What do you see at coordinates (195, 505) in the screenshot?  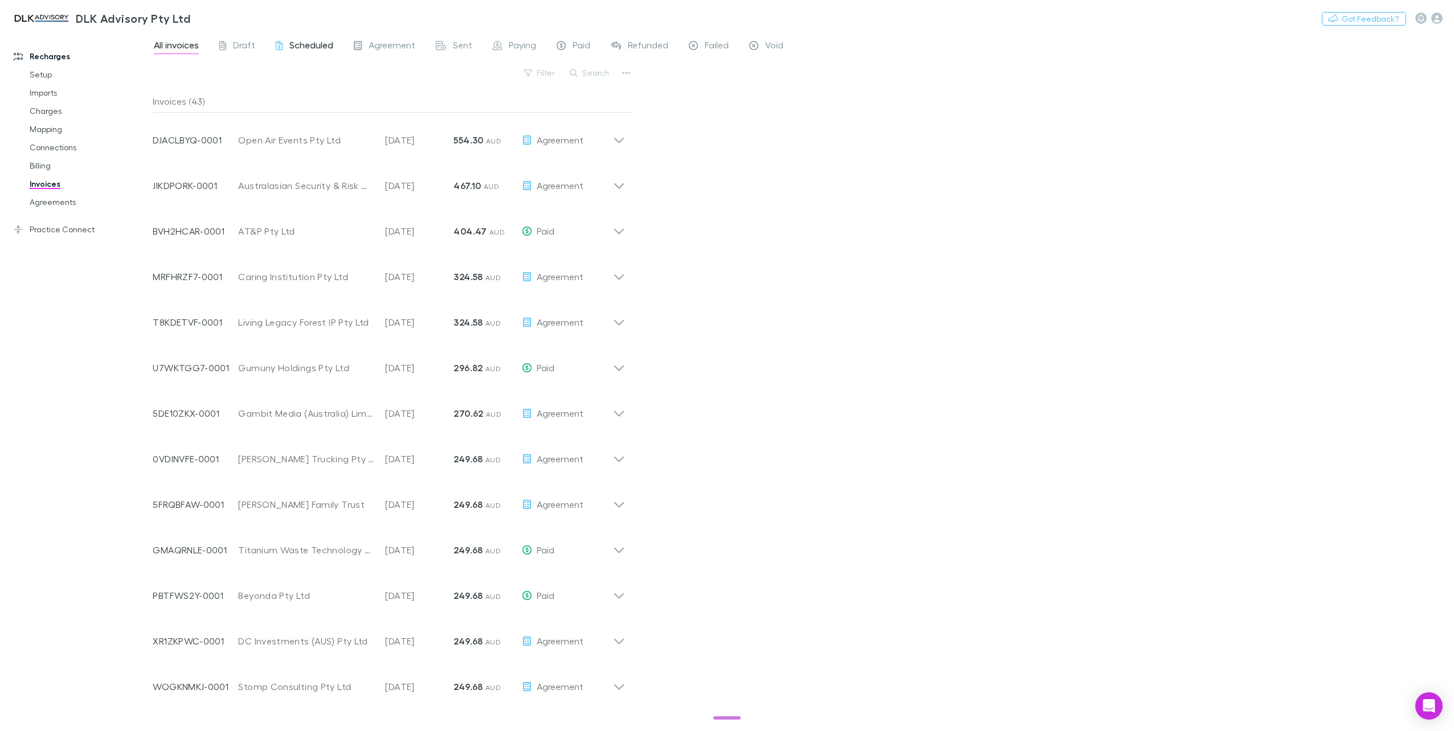 I see `p: 5FRQBFAW-0001` at bounding box center [195, 505].